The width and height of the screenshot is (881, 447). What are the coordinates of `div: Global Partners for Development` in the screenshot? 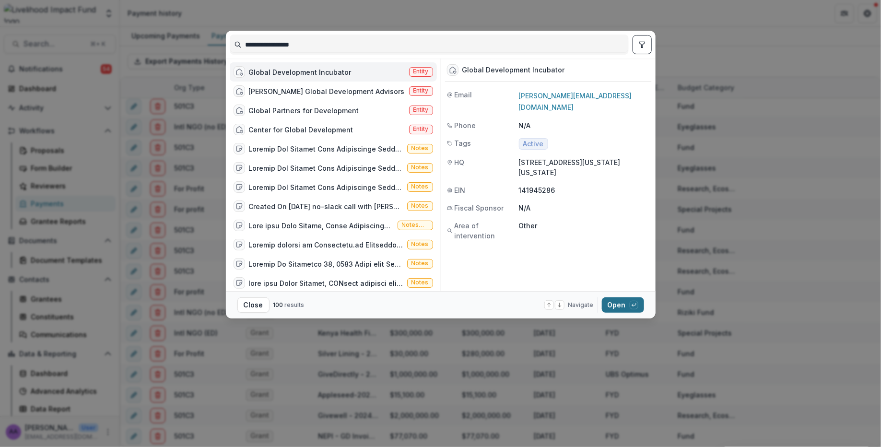 It's located at (304, 110).